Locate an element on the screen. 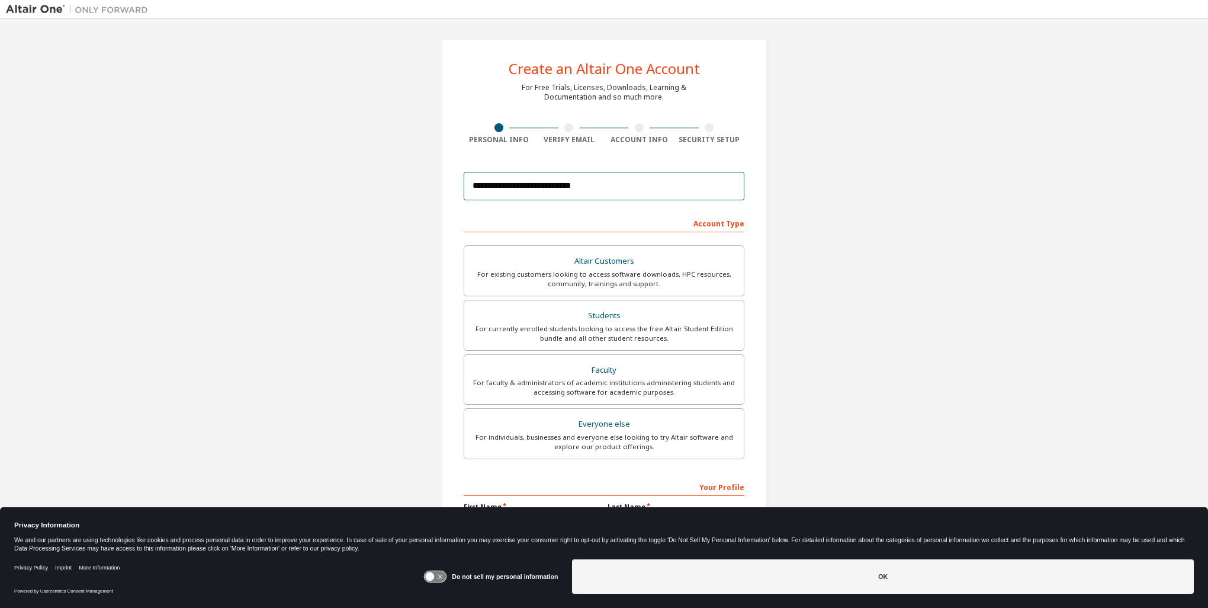  label: First Name is located at coordinates (532, 506).